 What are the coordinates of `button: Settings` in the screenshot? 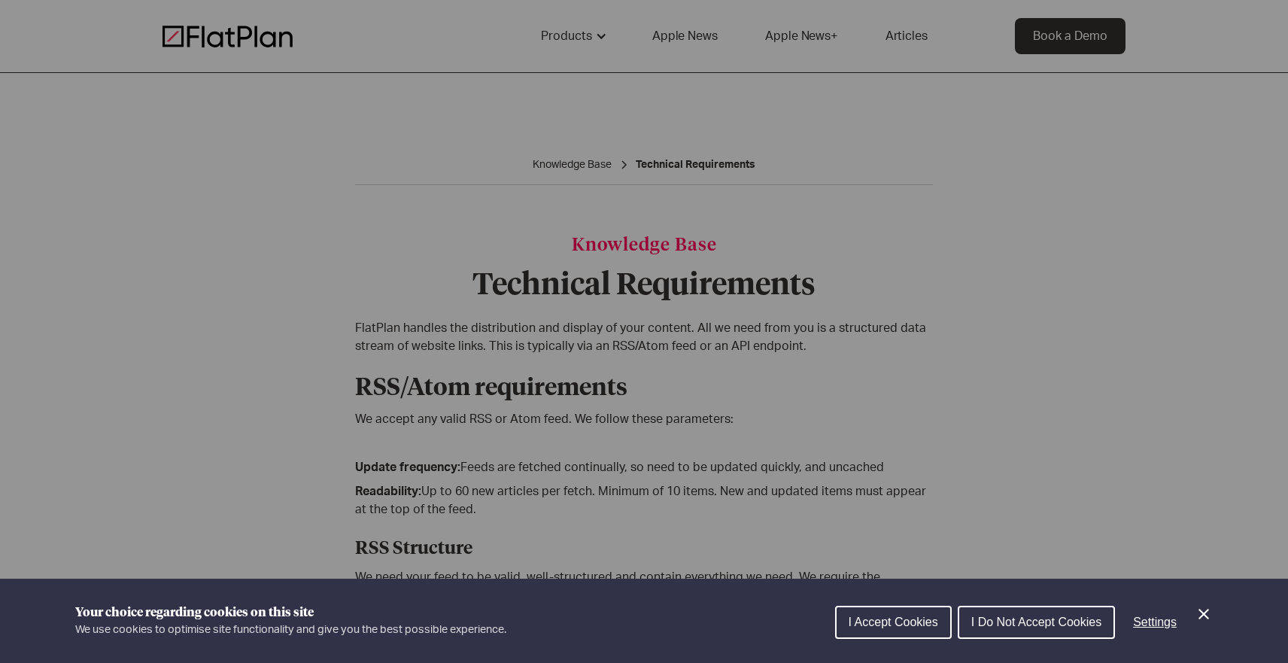 It's located at (1155, 622).